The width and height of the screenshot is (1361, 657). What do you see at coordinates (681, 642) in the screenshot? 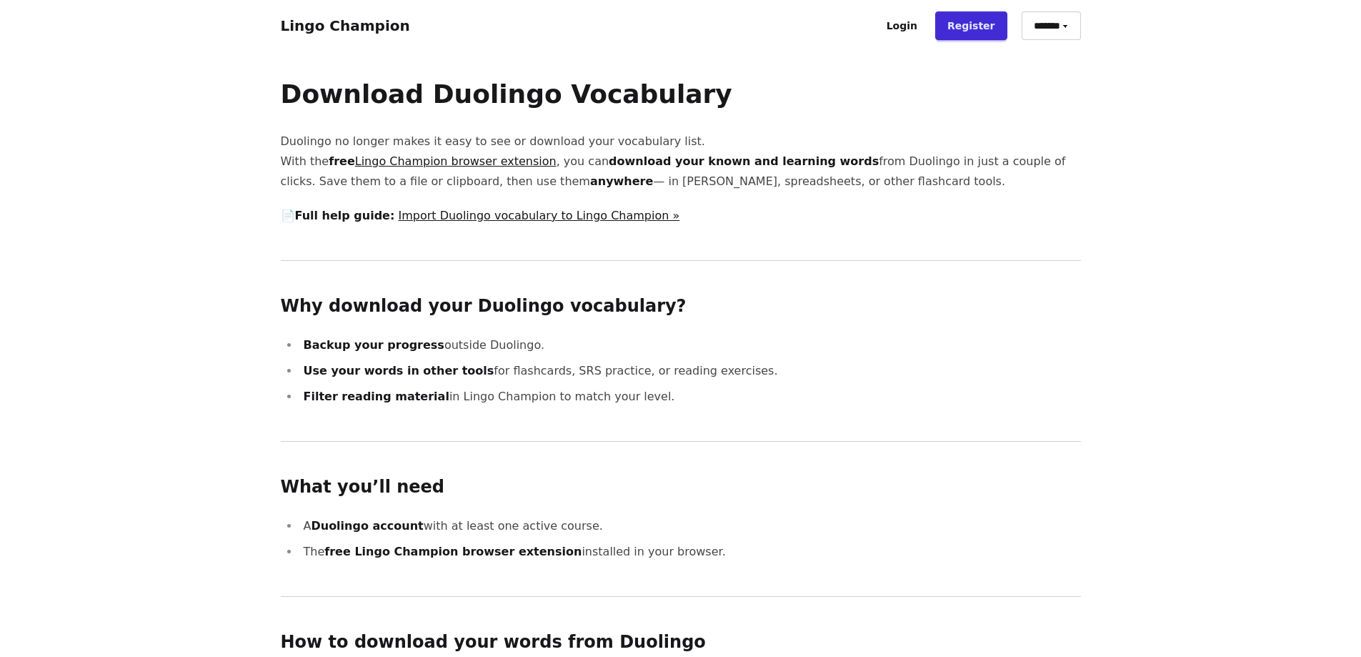
I see `h2: How to download your words from Duolingo` at bounding box center [681, 642].